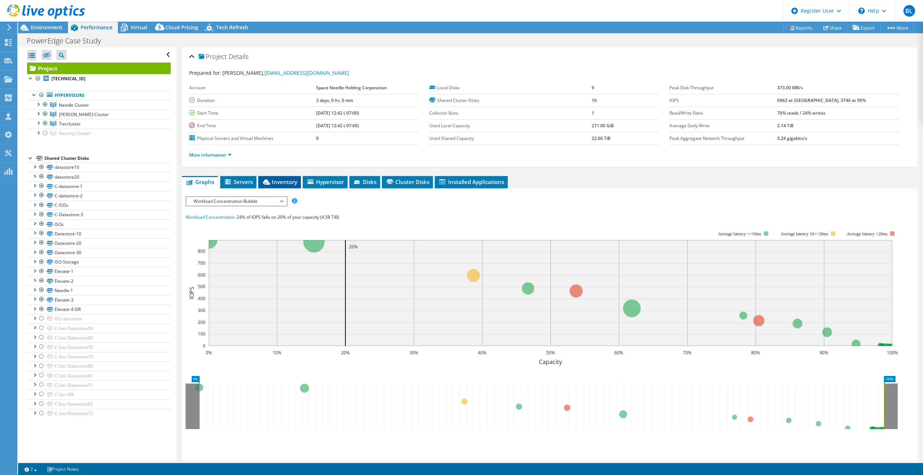 This screenshot has width=923, height=475. I want to click on span: 24% of IOPS falls on 20% of your capacity (4.58 TiB), so click(288, 217).